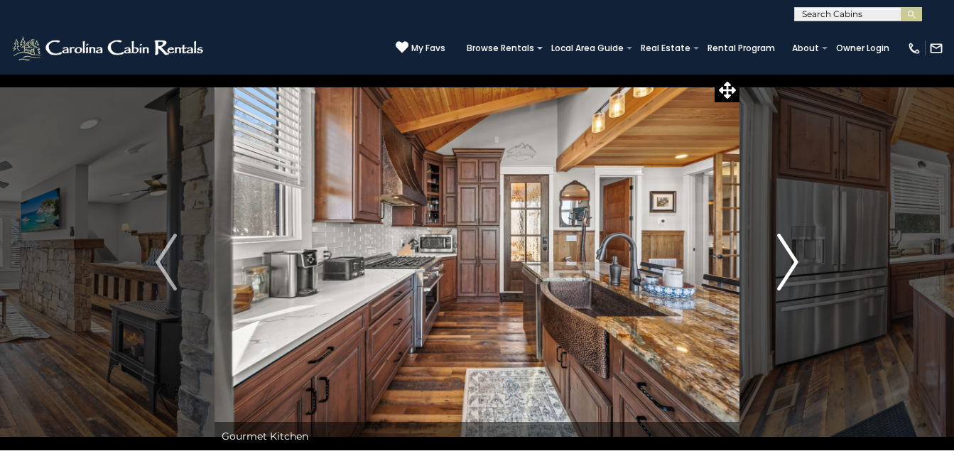 The width and height of the screenshot is (954, 456). I want to click on a: Browse Rentals, so click(500, 48).